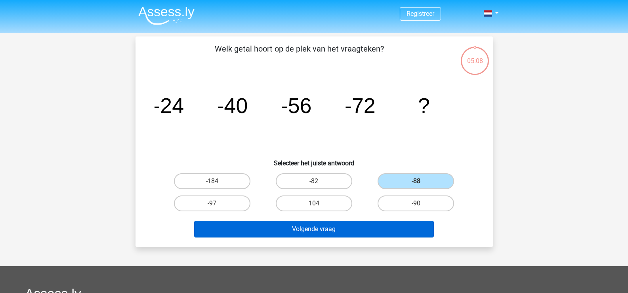 Image resolution: width=628 pixels, height=293 pixels. I want to click on label: -82, so click(314, 181).